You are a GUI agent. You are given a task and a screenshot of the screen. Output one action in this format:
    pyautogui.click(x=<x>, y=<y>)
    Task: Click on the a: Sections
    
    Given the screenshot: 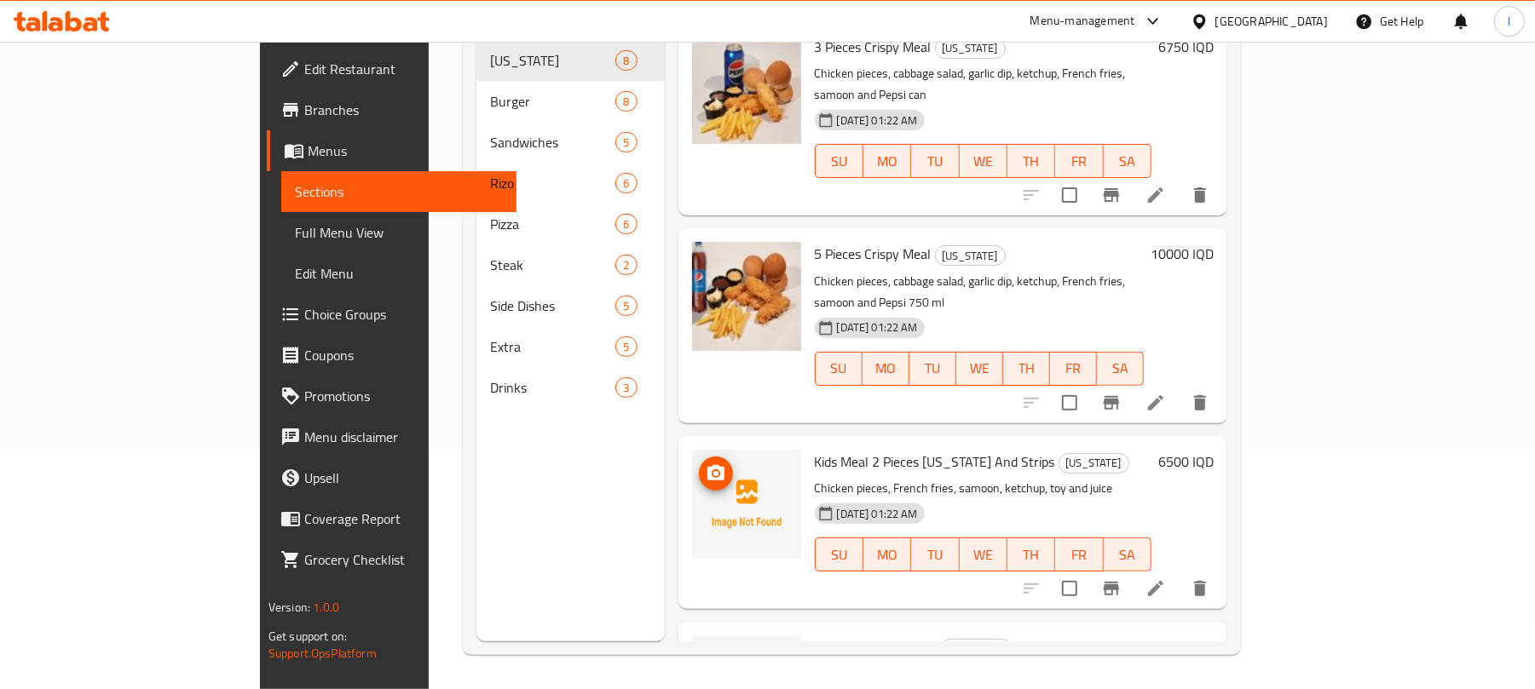 What is the action you would take?
    pyautogui.click(x=399, y=192)
    